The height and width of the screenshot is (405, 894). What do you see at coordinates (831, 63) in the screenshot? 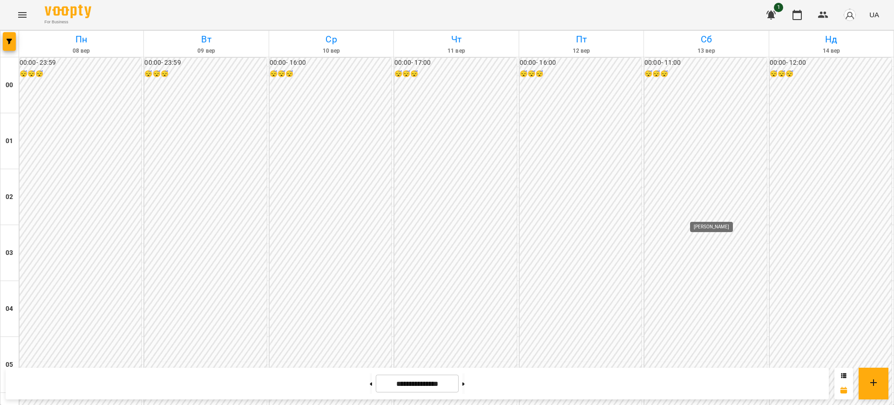
I see `h6: 00:00 - 12:00` at bounding box center [831, 63].